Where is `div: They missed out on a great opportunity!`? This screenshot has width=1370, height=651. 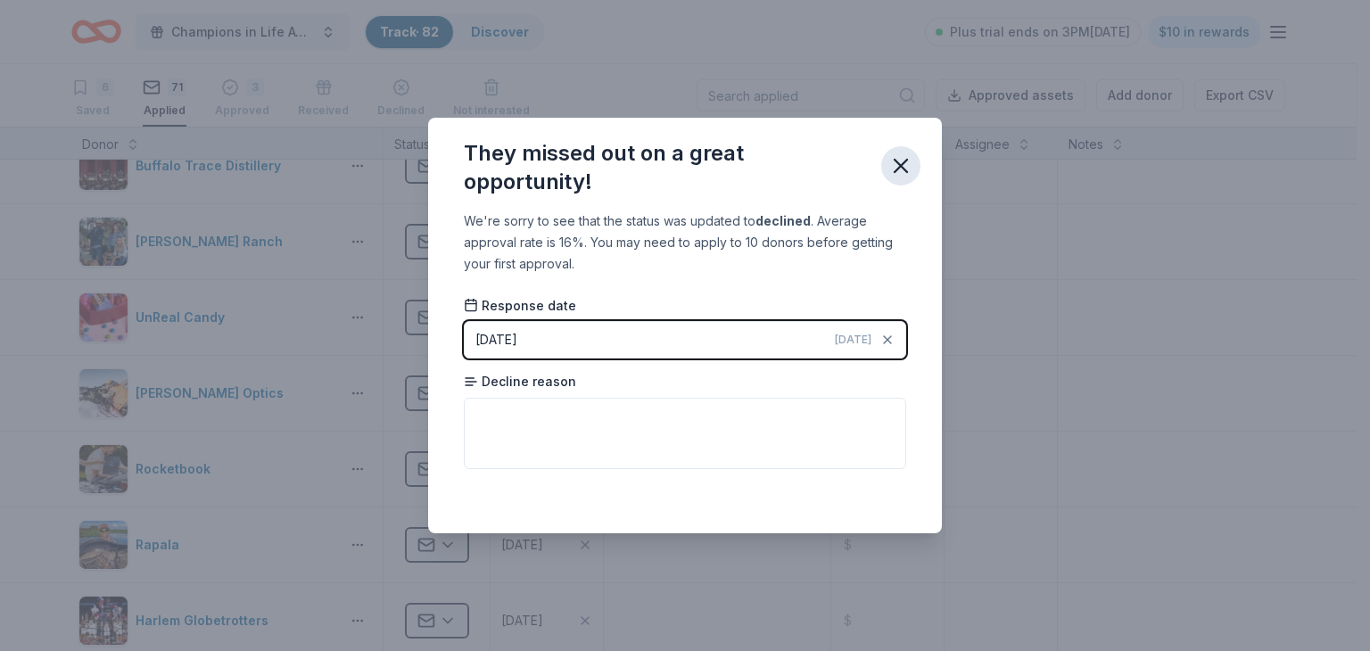
div: They missed out on a great opportunity! is located at coordinates (665, 168).